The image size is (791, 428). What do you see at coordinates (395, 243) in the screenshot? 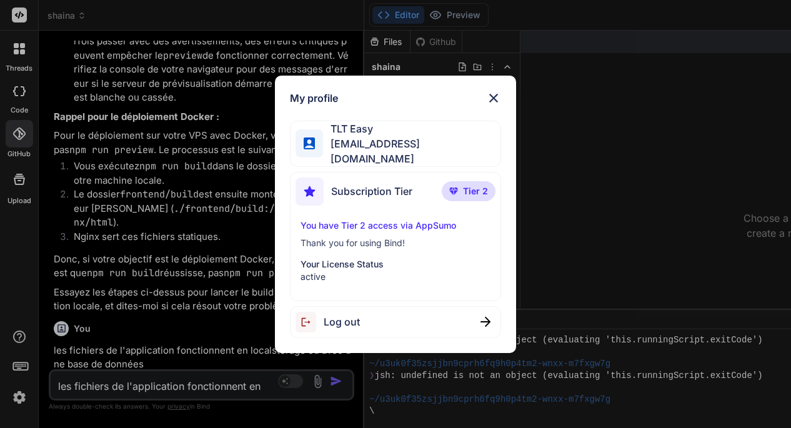
I see `p: Thank you for using Bind!` at bounding box center [395, 243].